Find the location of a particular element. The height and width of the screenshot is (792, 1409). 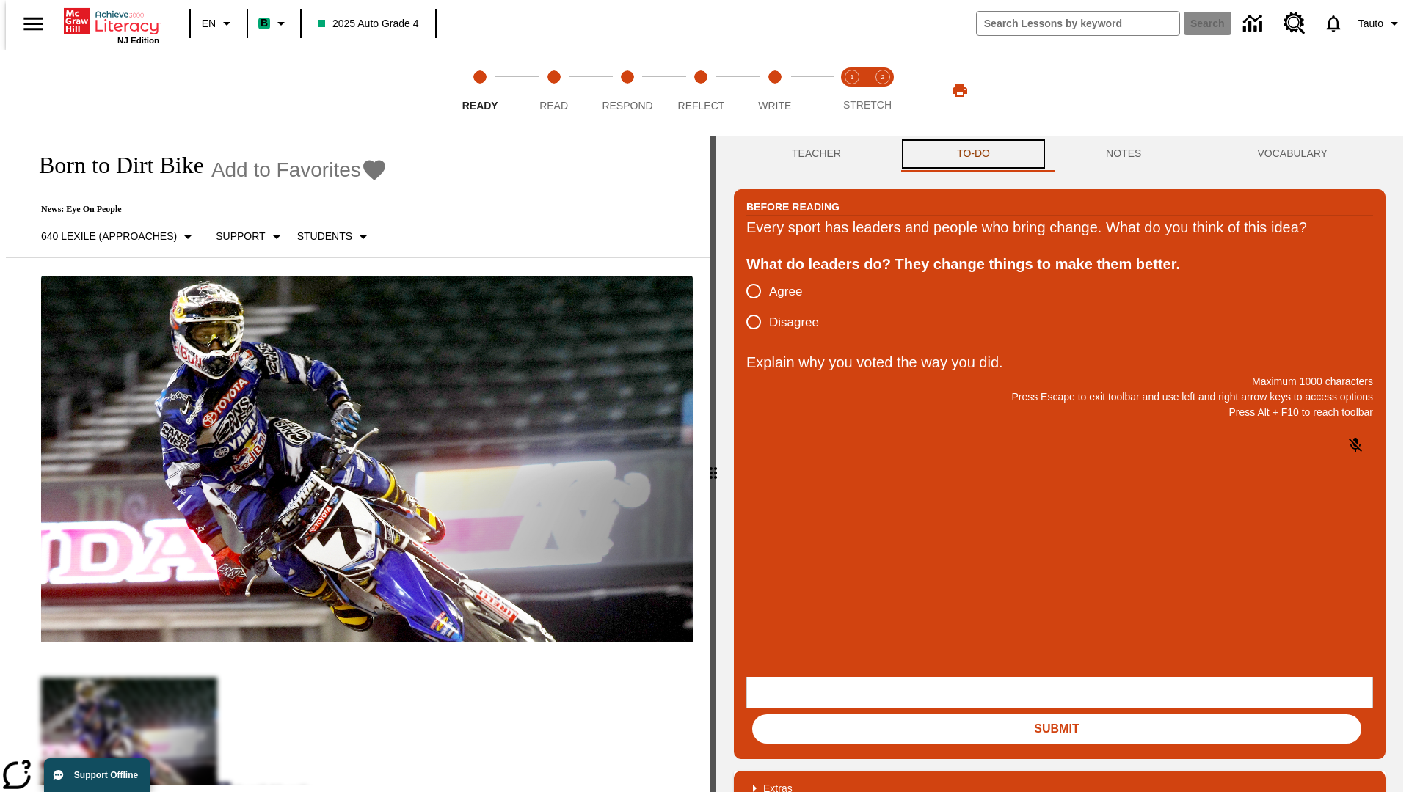

span: Read is located at coordinates (553, 106).